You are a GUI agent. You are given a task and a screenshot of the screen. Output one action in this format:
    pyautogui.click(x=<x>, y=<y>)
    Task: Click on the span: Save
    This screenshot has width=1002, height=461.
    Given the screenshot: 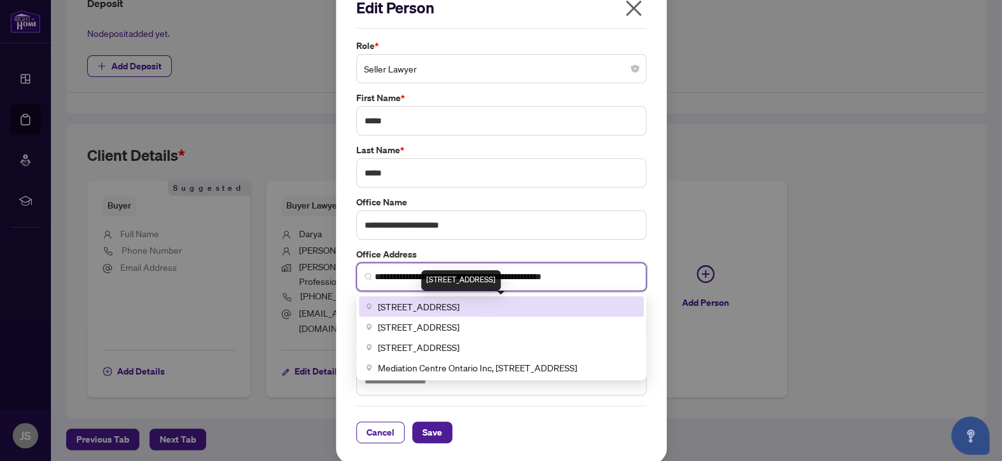 What is the action you would take?
    pyautogui.click(x=432, y=433)
    